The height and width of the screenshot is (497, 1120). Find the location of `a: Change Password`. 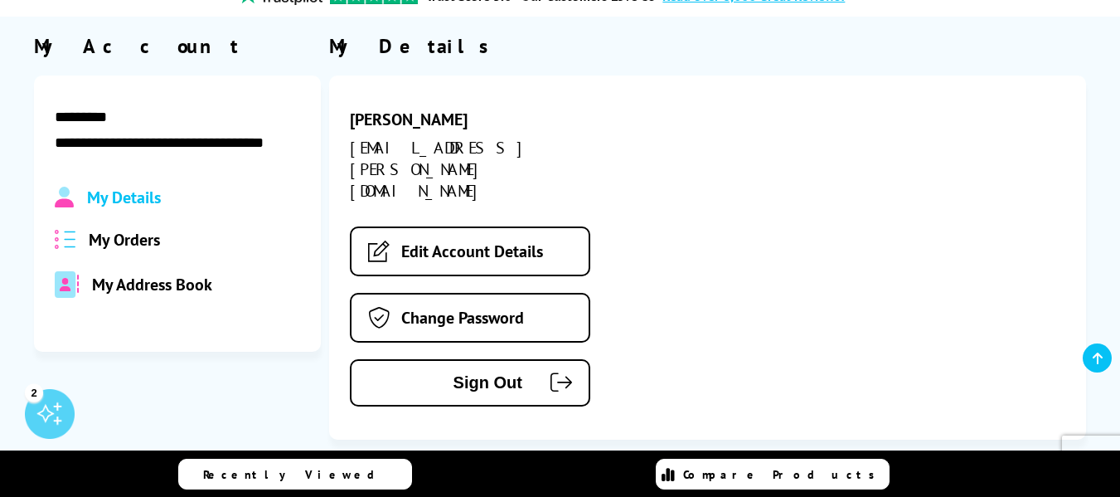

a: Change Password is located at coordinates (470, 318).